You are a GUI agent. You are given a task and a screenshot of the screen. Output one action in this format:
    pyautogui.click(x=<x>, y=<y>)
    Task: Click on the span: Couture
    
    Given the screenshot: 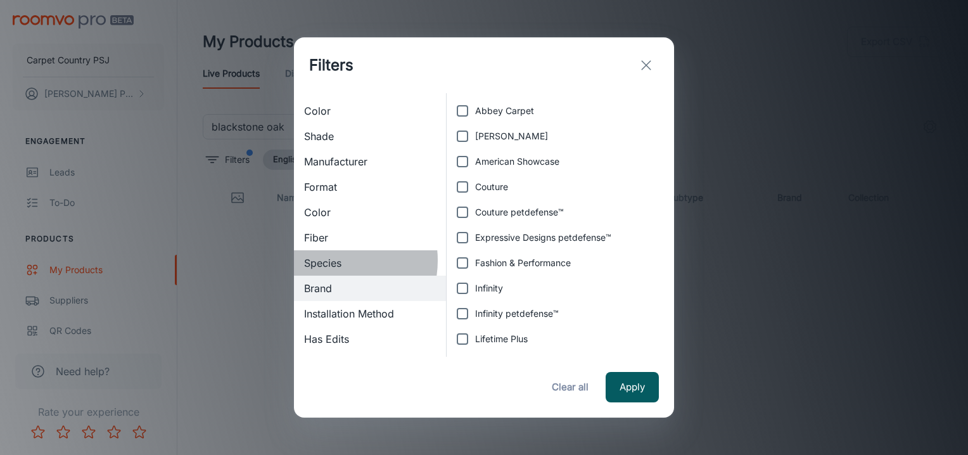 What is the action you would take?
    pyautogui.click(x=492, y=187)
    